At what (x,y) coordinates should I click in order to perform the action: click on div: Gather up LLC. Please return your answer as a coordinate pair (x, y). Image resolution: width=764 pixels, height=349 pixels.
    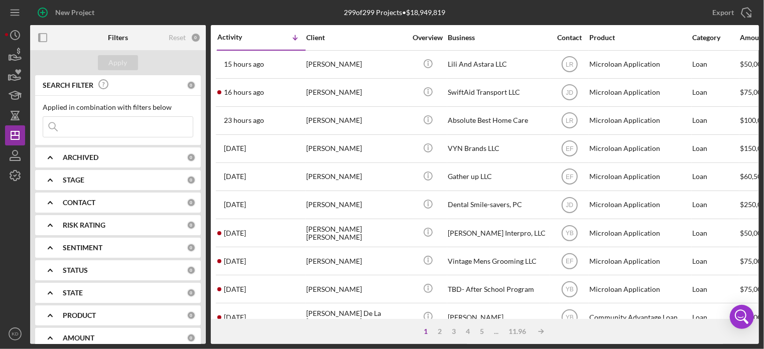
    Looking at the image, I should click on (498, 177).